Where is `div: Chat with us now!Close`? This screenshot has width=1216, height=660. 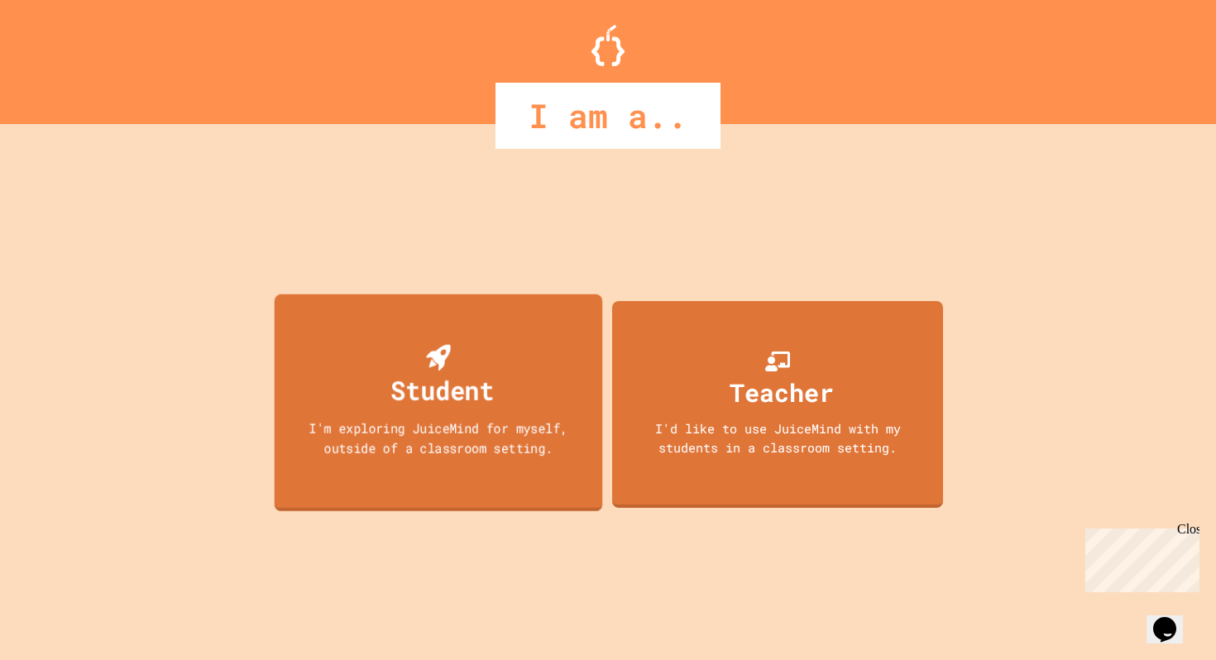
div: Chat with us now!Close is located at coordinates (60, 55).